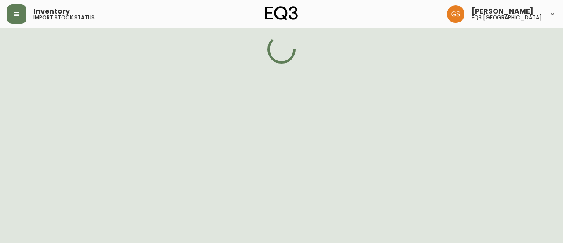 This screenshot has width=563, height=243. I want to click on img: 6b403d9c54a9a0c30f681d41f5fc2571, so click(456, 14).